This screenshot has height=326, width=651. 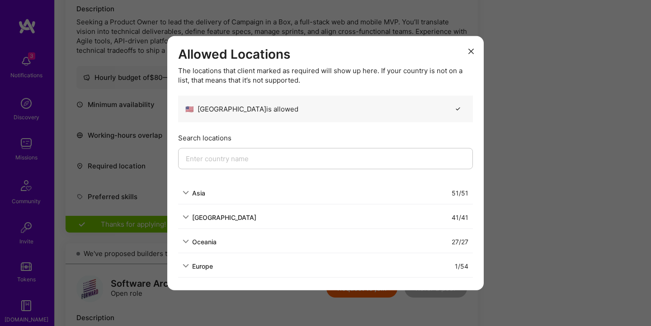 I want to click on div: 27 / 27, so click(x=460, y=241).